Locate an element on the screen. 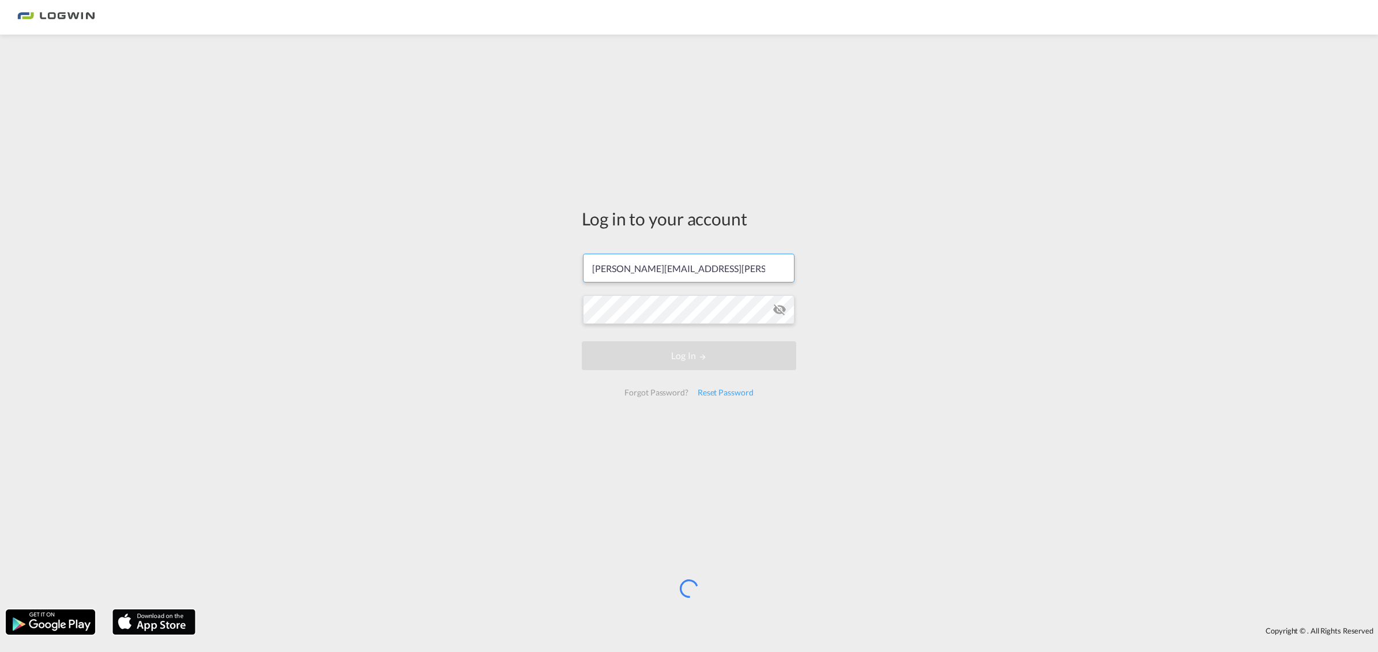  img: google.png is located at coordinates (50, 622).